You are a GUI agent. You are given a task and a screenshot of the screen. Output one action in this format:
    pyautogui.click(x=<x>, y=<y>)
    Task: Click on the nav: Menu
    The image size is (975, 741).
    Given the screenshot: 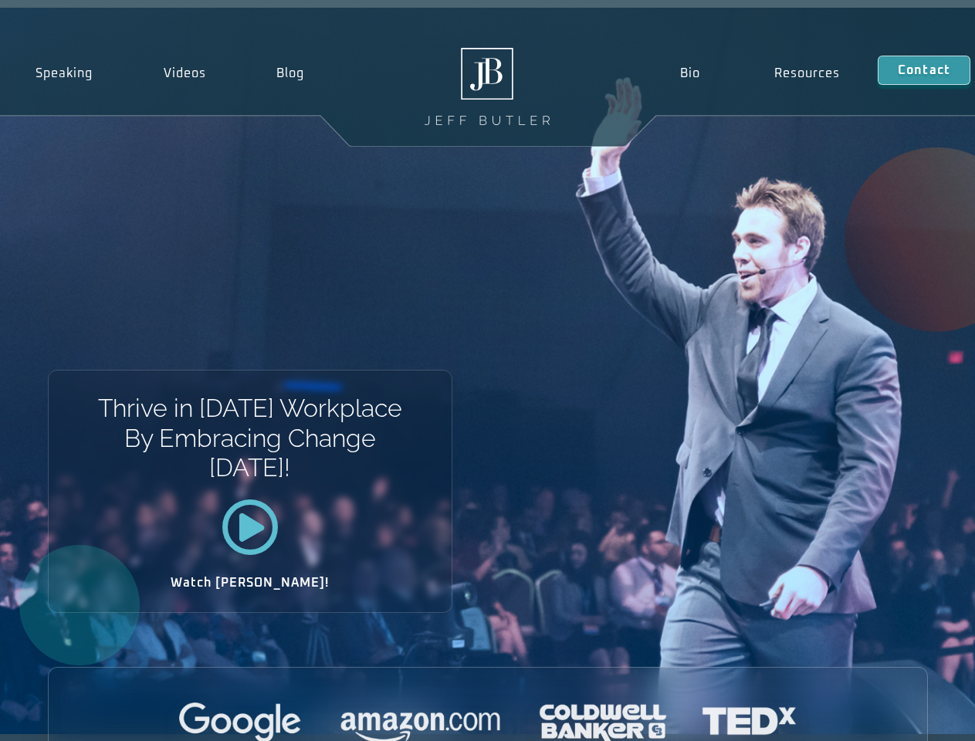 What is the action you would take?
    pyautogui.click(x=760, y=73)
    